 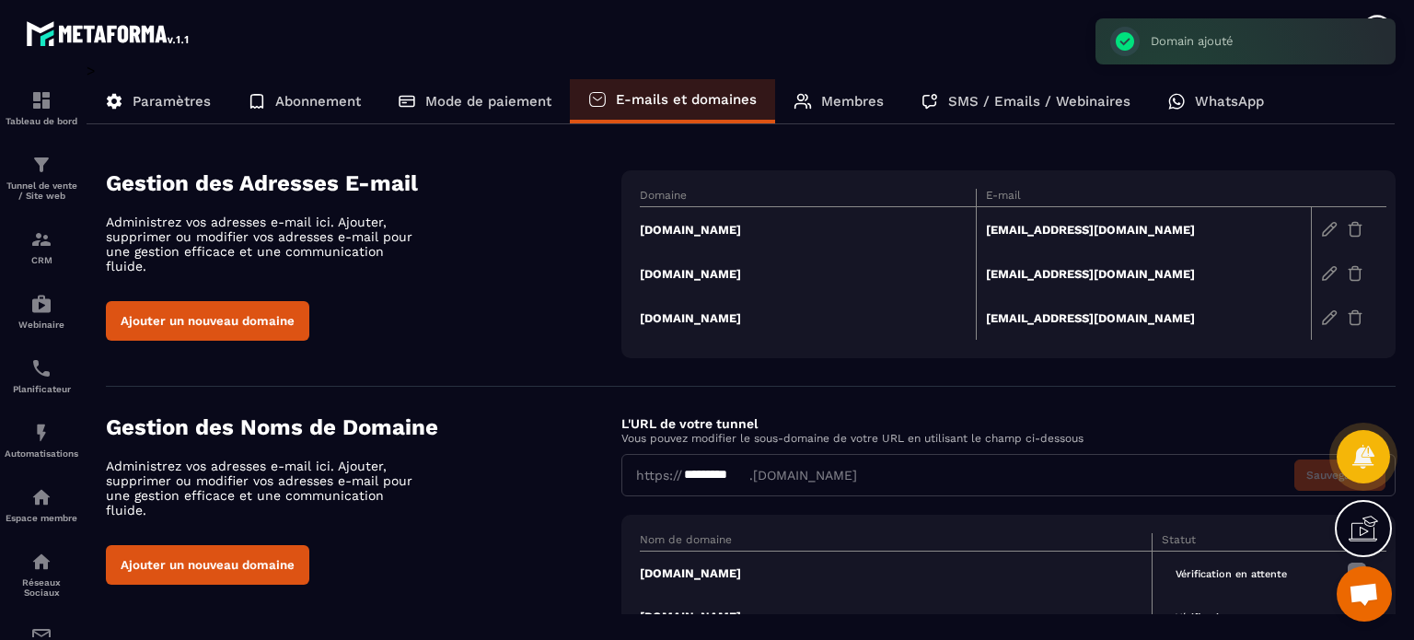 What do you see at coordinates (41, 517) in the screenshot?
I see `p: Espace membre` at bounding box center [41, 517].